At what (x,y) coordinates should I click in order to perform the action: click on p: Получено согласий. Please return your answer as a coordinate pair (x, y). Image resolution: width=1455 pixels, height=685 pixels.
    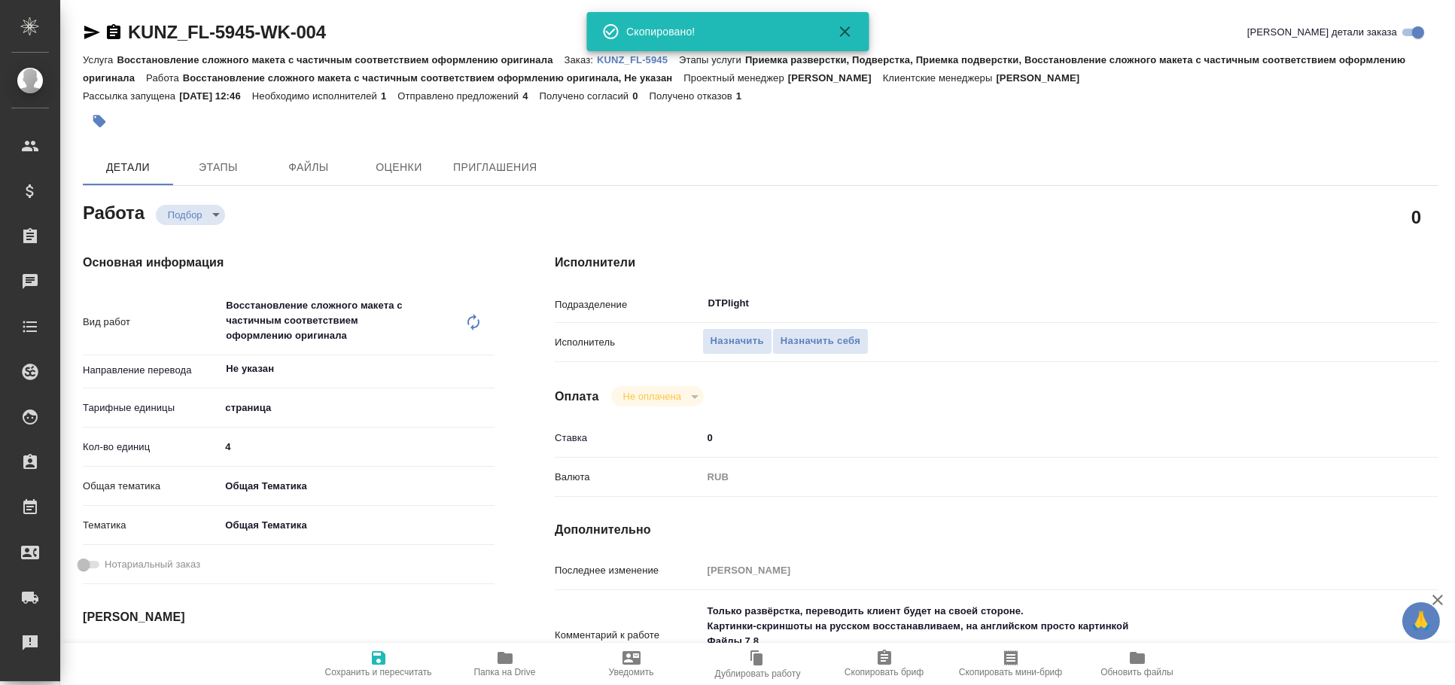
    Looking at the image, I should click on (586, 96).